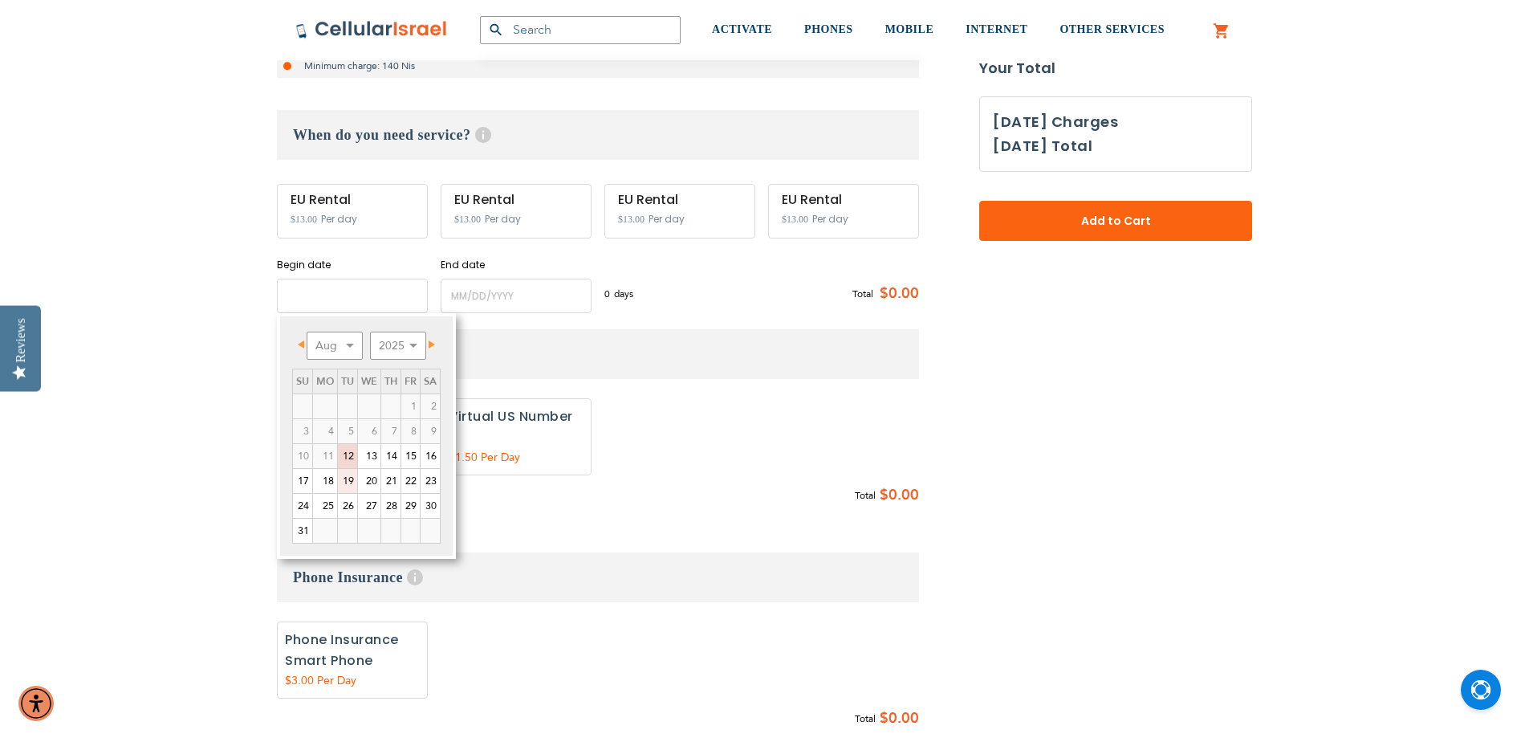  Describe the element at coordinates (410, 381) in the screenshot. I see `span: Friday` at that location.